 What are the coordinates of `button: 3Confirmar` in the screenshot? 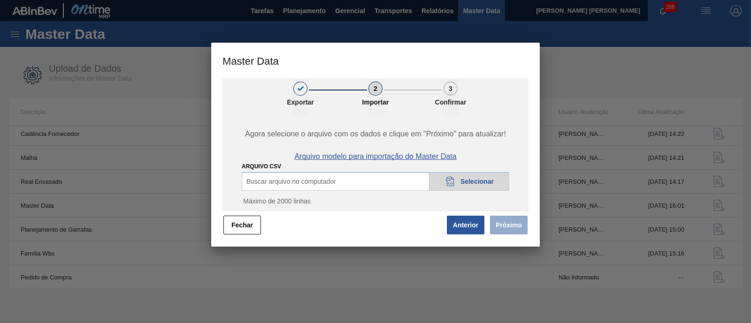 It's located at (451, 97).